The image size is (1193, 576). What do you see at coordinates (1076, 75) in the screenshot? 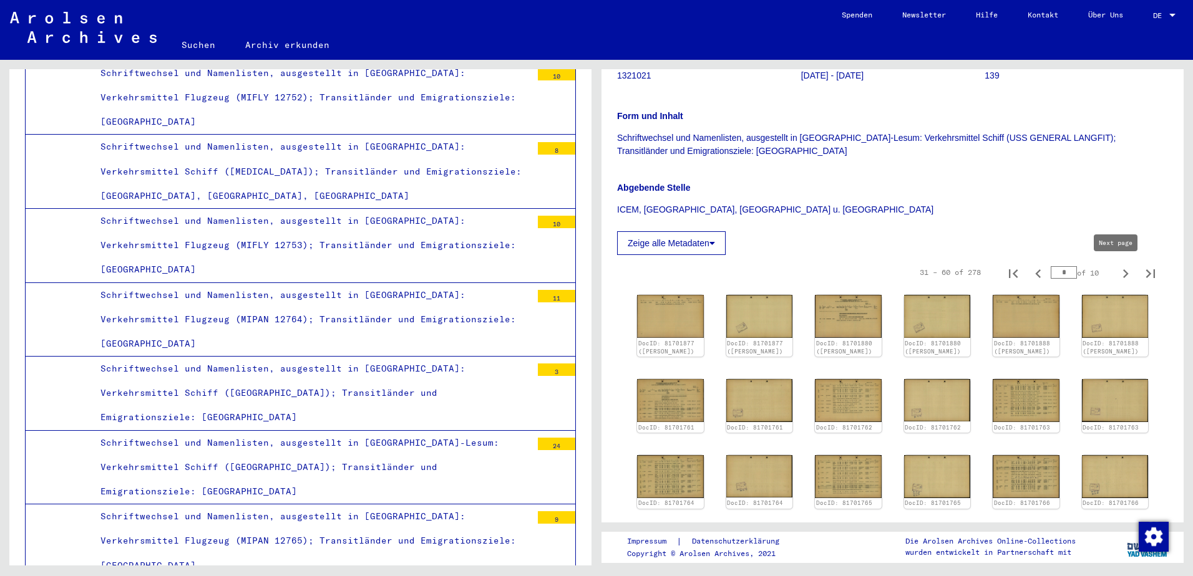
I see `p: 139` at bounding box center [1076, 75].